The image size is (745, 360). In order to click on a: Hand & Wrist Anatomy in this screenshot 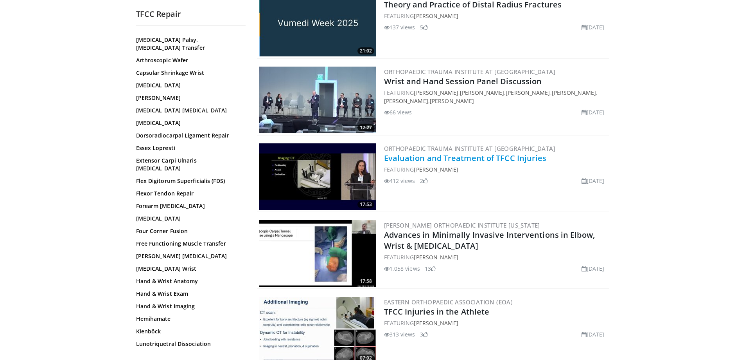, I will do `click(189, 281)`.